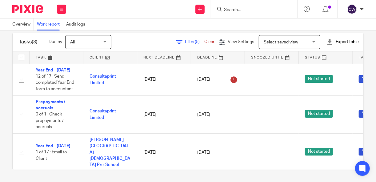 The height and width of the screenshot is (182, 376). I want to click on h1: Tasks, so click(28, 42).